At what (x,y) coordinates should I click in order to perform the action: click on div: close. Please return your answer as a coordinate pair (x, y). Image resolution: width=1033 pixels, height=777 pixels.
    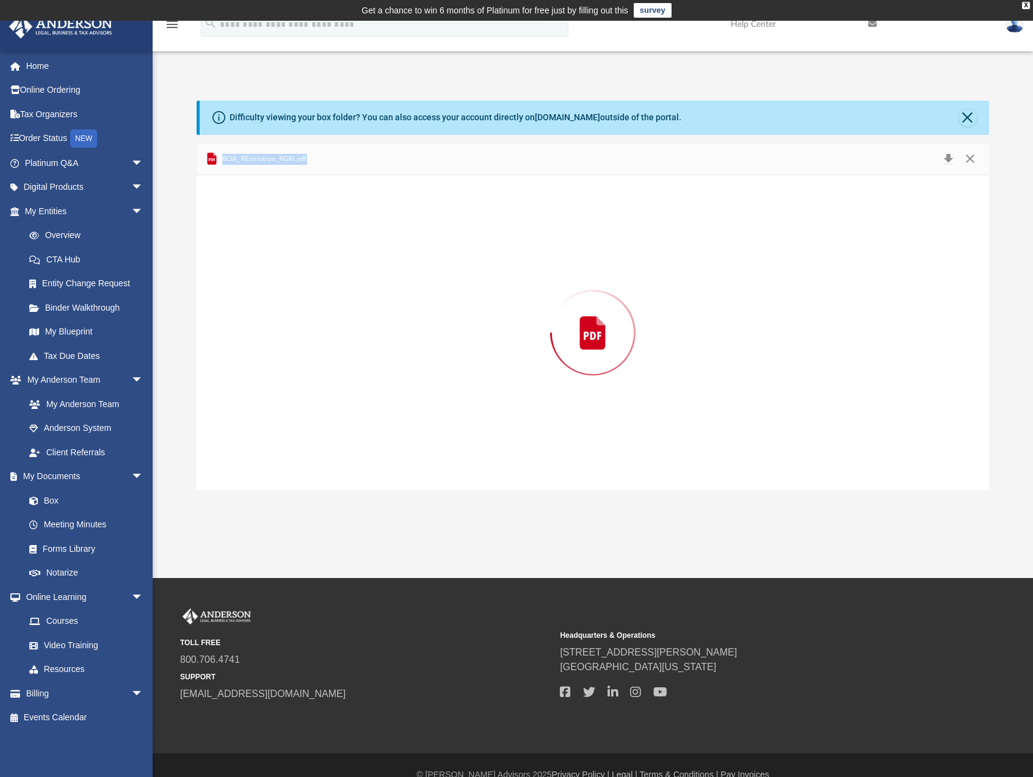
    Looking at the image, I should click on (1026, 5).